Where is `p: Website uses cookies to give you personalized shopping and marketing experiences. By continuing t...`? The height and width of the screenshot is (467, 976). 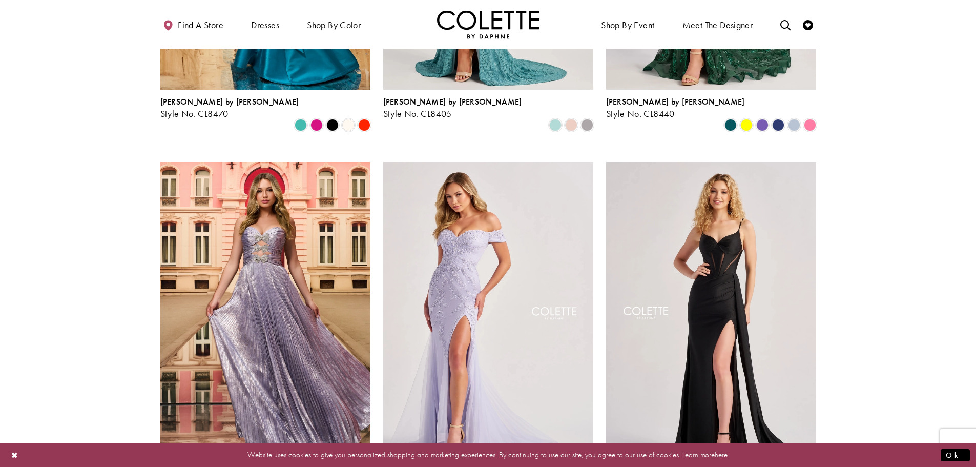 p: Website uses cookies to give you personalized shopping and marketing experiences. By continuing t... is located at coordinates (488, 455).